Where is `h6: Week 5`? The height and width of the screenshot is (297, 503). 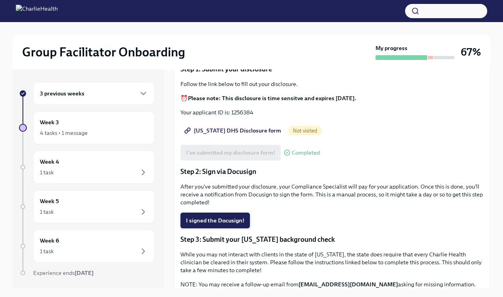 h6: Week 5 is located at coordinates (49, 201).